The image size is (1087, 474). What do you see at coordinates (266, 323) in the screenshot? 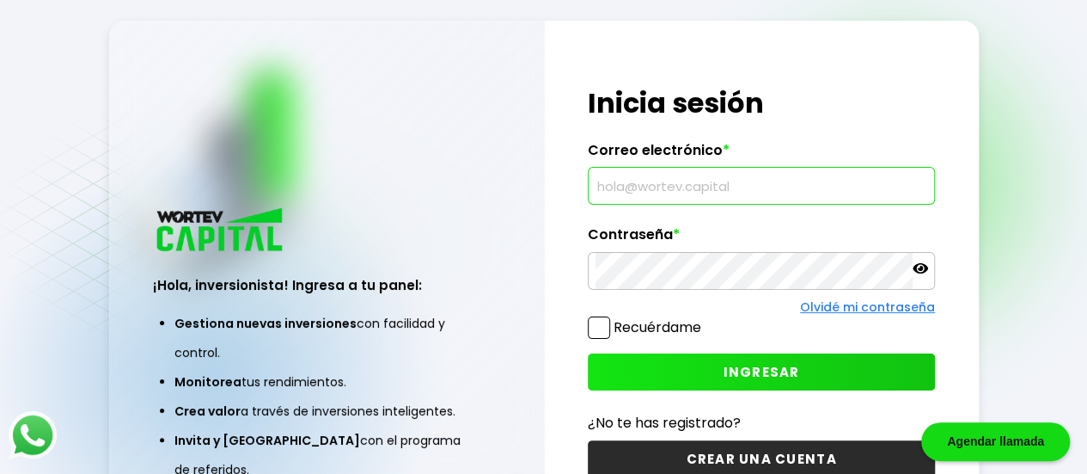
I see `span: Gestiona nuevas inversiones` at bounding box center [266, 323].